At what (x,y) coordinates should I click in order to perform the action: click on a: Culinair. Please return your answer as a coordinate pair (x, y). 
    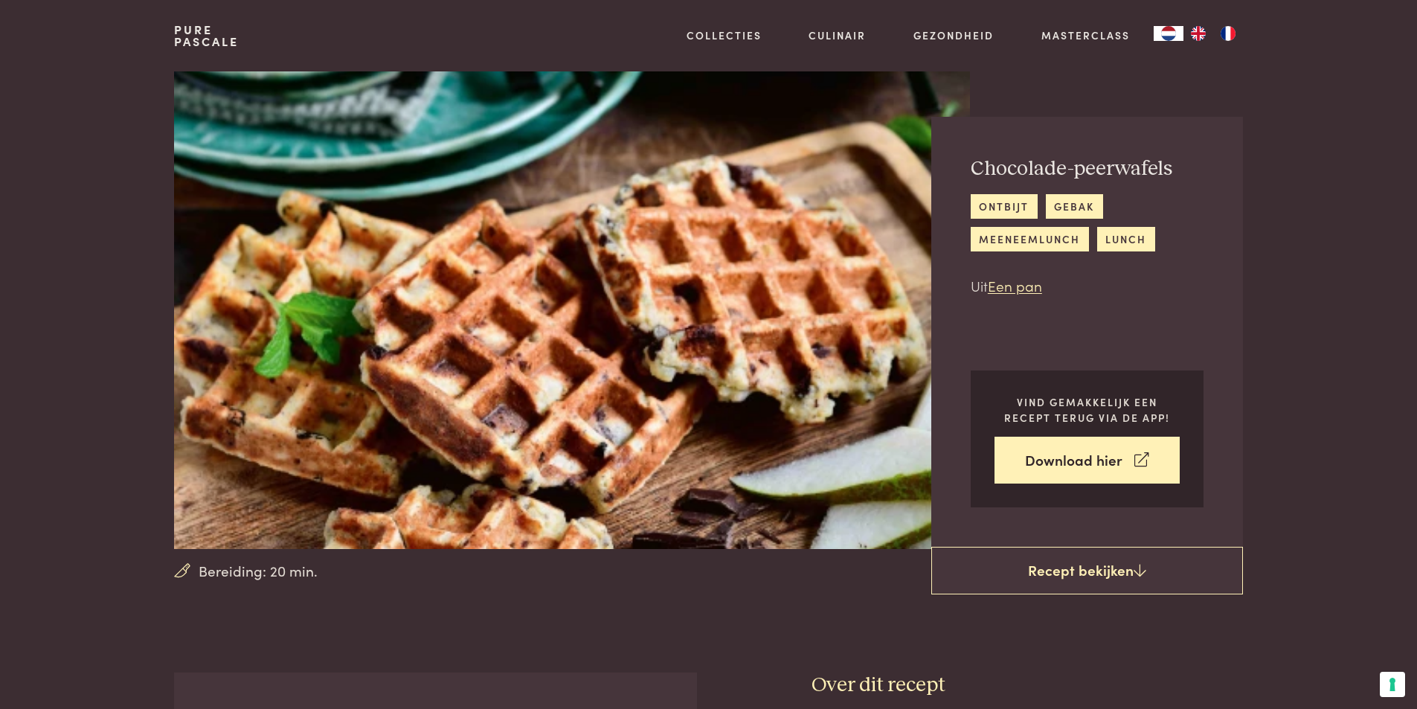
    Looking at the image, I should click on (837, 35).